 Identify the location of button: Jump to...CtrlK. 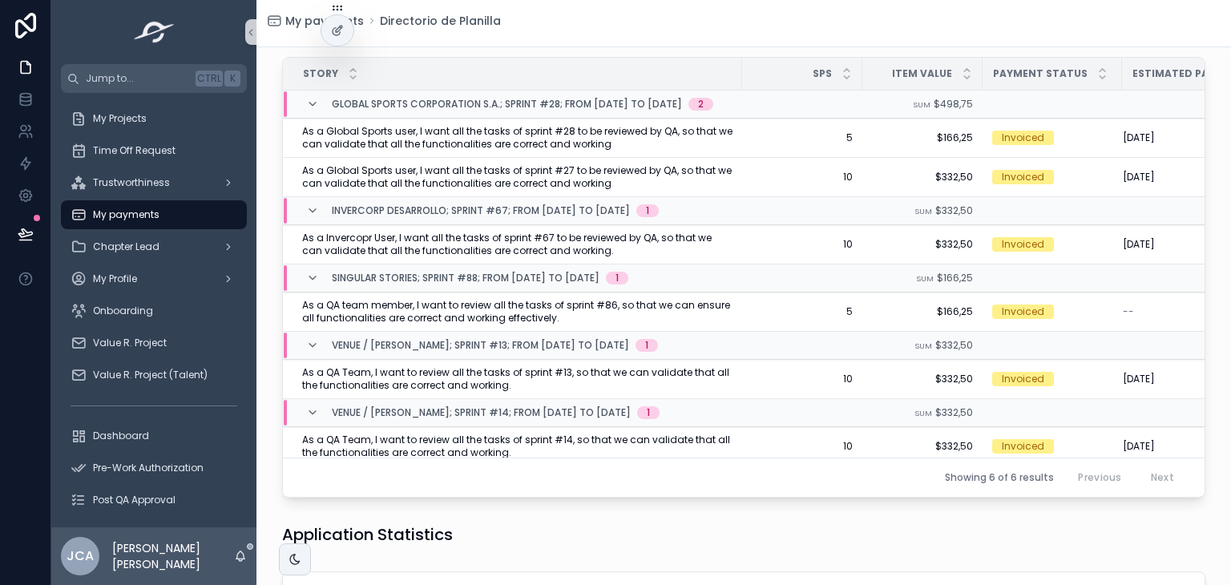
(154, 79).